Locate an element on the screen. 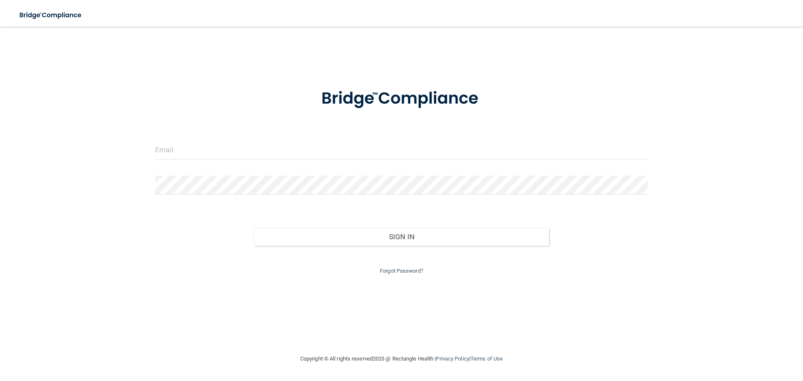 This screenshot has width=803, height=381. div: Copyright © All rights reserved 2025 @ Rectangle Health | | is located at coordinates (402, 359).